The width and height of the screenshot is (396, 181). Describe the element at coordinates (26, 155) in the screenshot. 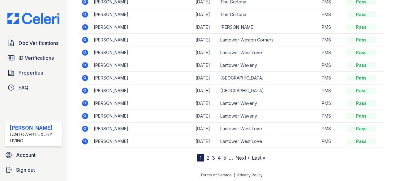

I see `span: Account` at that location.